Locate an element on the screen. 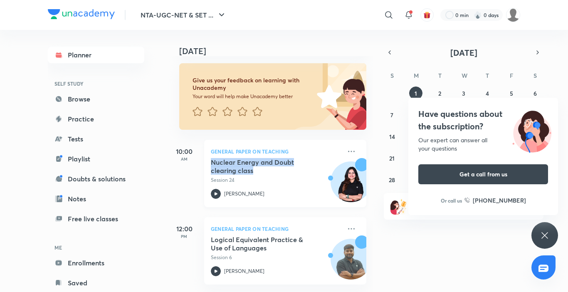 The height and width of the screenshot is (292, 568). abbr: September 5, 2025 is located at coordinates (512, 93).